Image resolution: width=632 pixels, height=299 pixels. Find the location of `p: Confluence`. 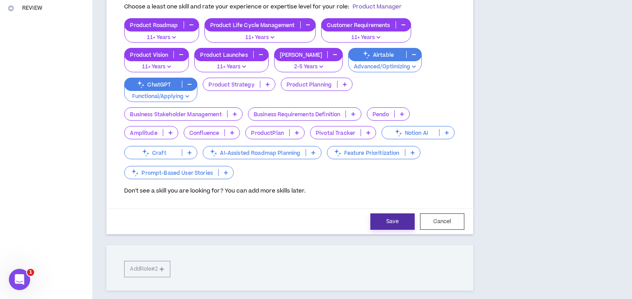

p: Confluence is located at coordinates (204, 133).